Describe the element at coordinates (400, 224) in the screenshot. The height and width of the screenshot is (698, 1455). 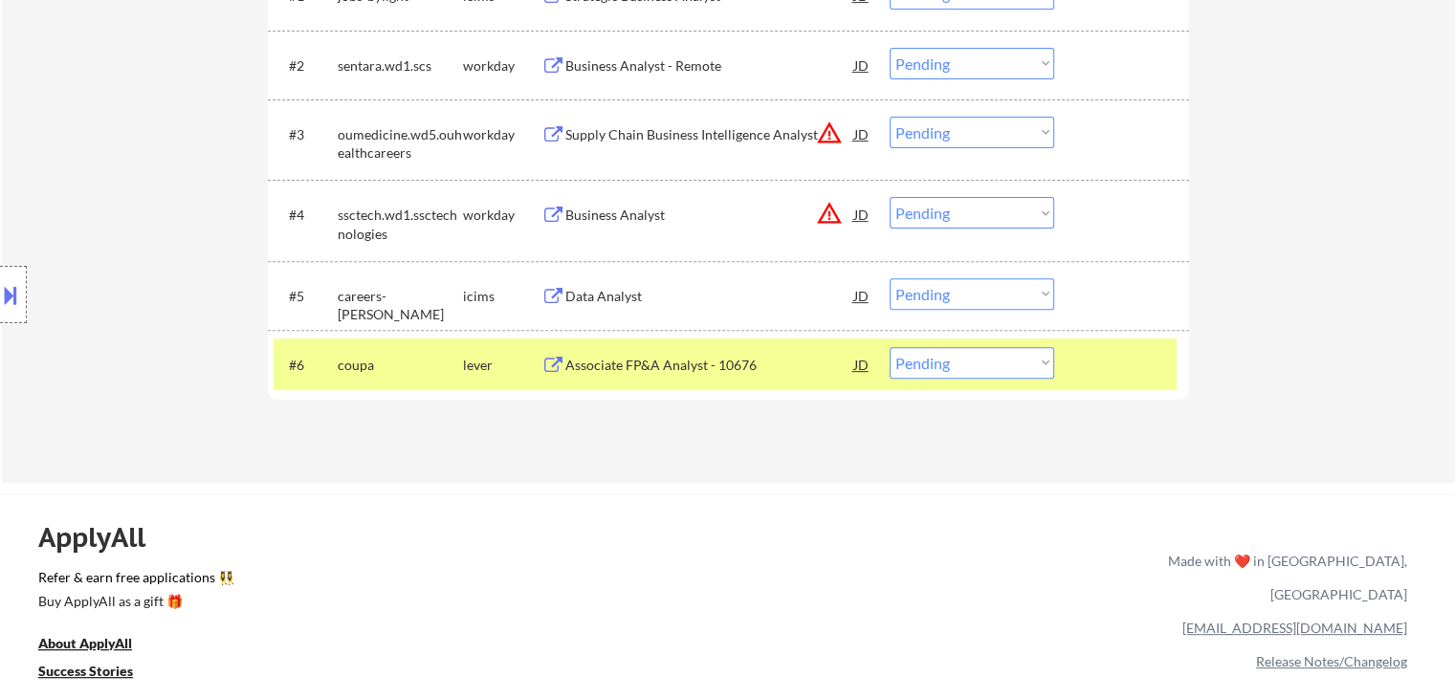
I see `div: ssctech.wd1.ssctechnologies` at that location.